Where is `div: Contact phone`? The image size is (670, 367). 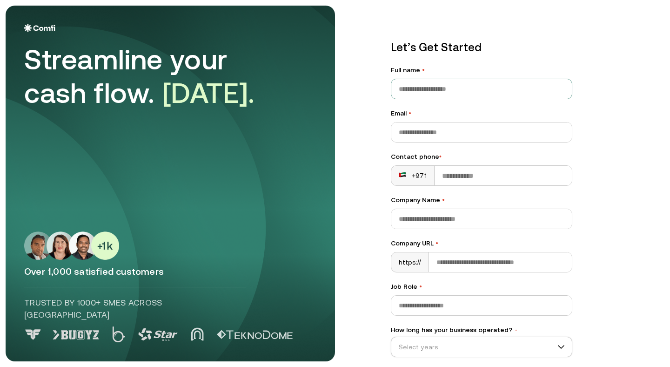 div: Contact phone is located at coordinates (482, 156).